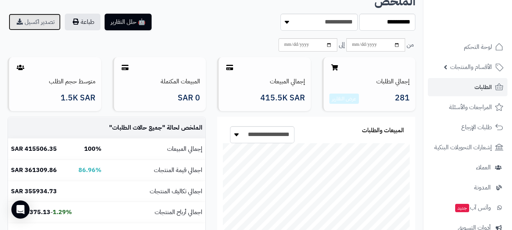 The image size is (512, 230). What do you see at coordinates (393, 82) in the screenshot?
I see `a: إجمالي الطلبات` at bounding box center [393, 82].